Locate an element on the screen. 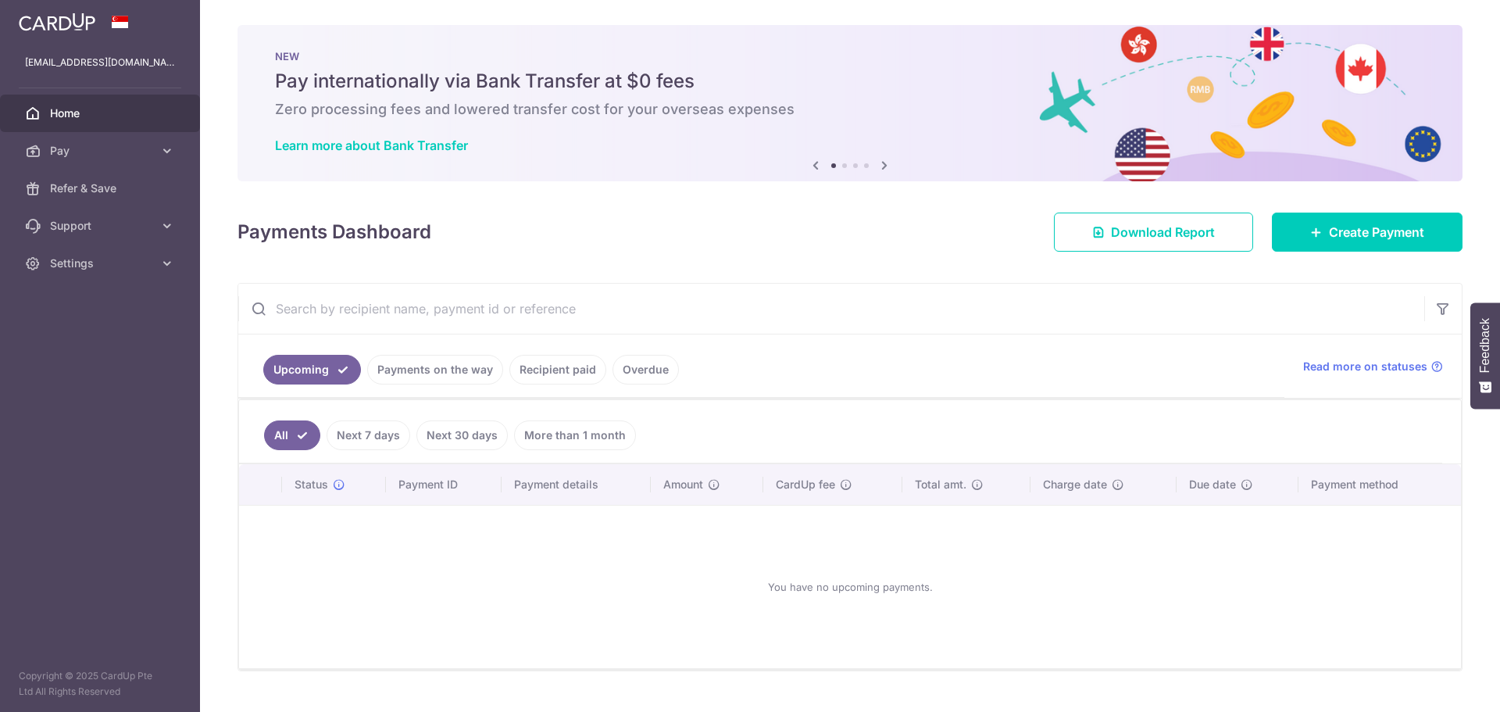  span: CardUp fee is located at coordinates (805, 484).